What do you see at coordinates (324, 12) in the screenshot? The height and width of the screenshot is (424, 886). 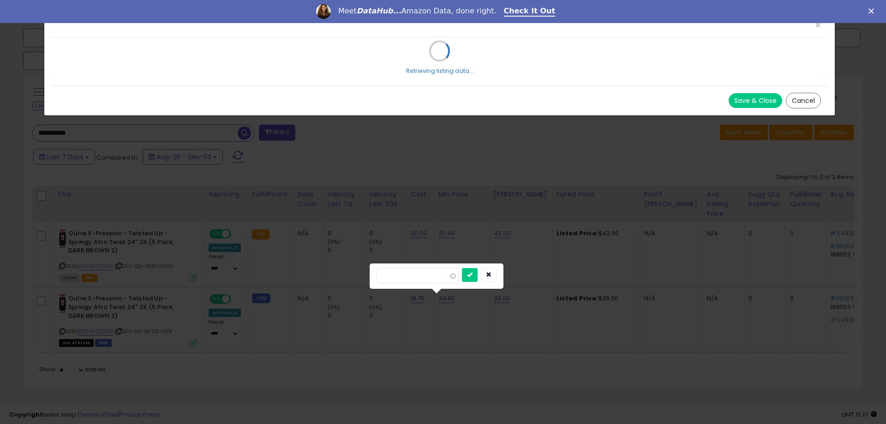 I see `img: Profile image for Georgie` at bounding box center [324, 12].